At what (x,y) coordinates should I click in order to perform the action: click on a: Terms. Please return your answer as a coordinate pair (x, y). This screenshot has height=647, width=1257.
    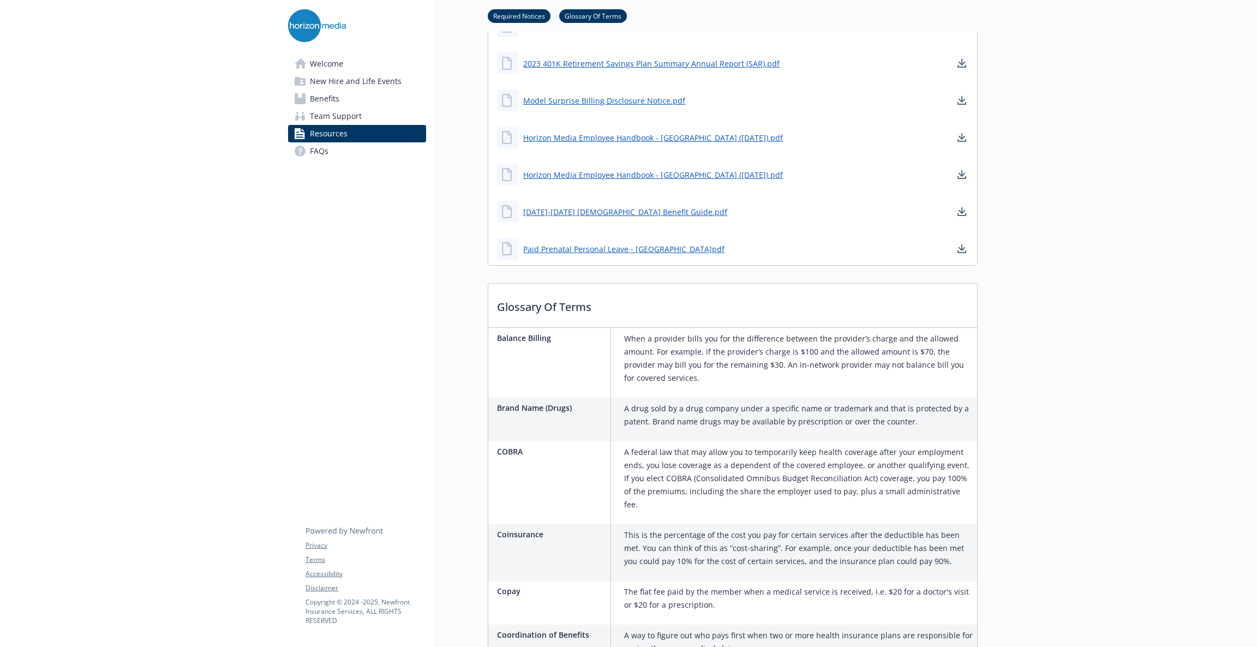
    Looking at the image, I should click on (365, 560).